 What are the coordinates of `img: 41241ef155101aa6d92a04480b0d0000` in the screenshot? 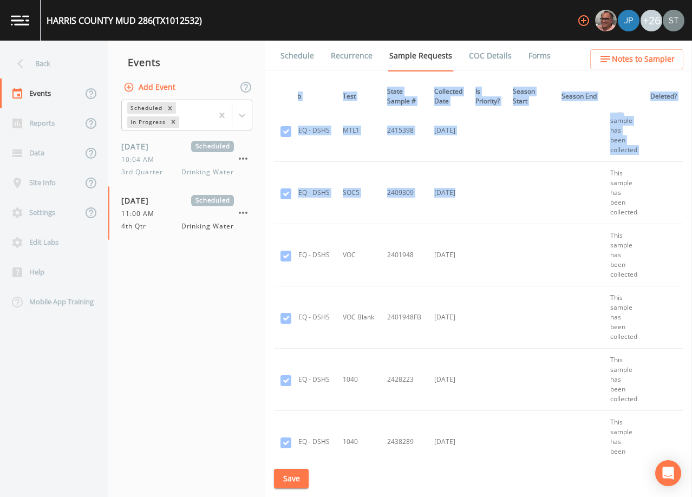 It's located at (629, 21).